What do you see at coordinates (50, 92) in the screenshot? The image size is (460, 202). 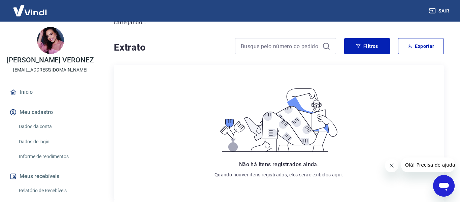 I see `a: Início` at bounding box center [50, 92].